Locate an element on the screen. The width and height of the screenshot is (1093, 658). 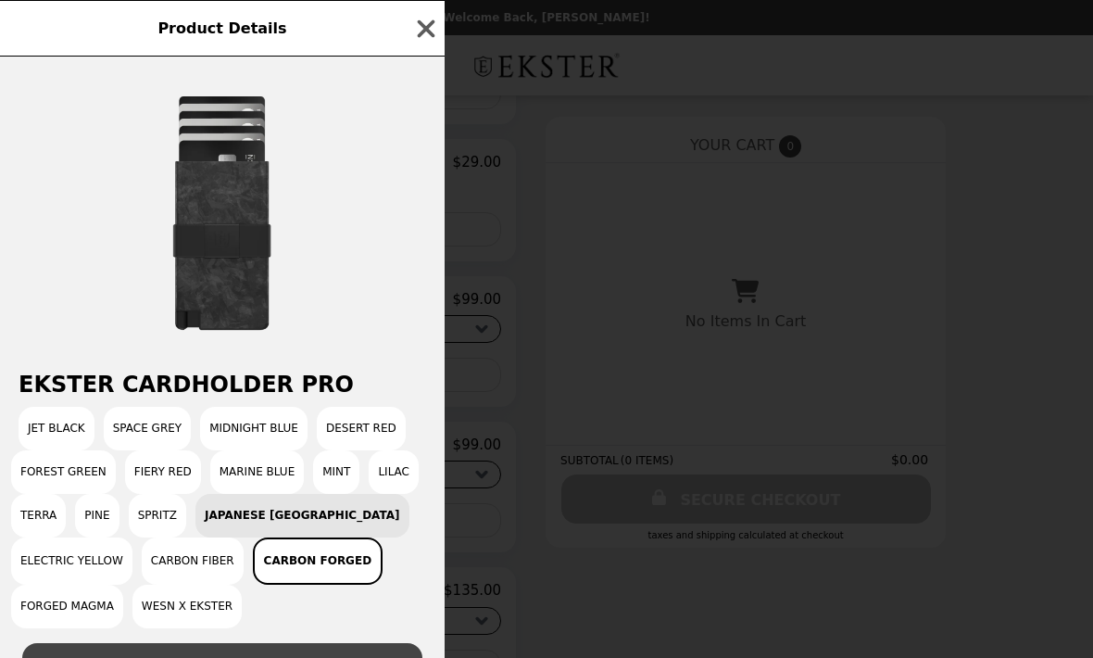
button: Midnight Blue is located at coordinates (254, 428).